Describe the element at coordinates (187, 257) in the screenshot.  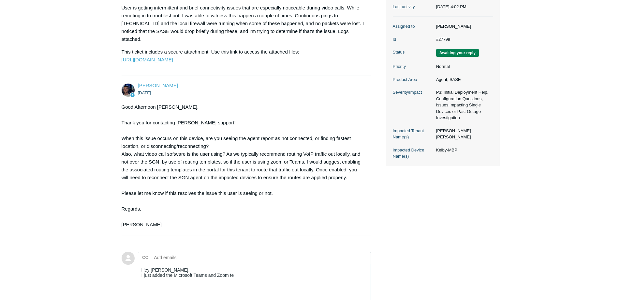
I see `input: Add emails` at that location.